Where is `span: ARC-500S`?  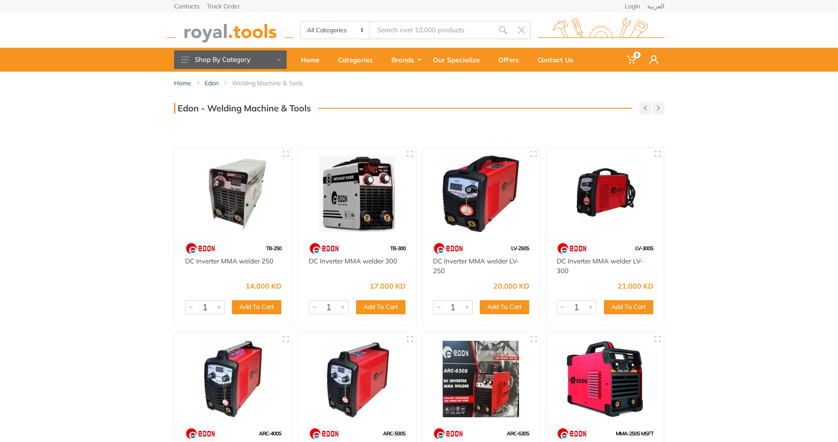
span: ARC-500S is located at coordinates (394, 433).